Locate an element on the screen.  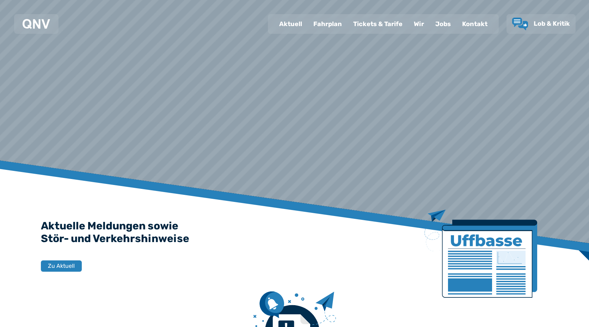
a: Lob & Kritik is located at coordinates (541, 24).